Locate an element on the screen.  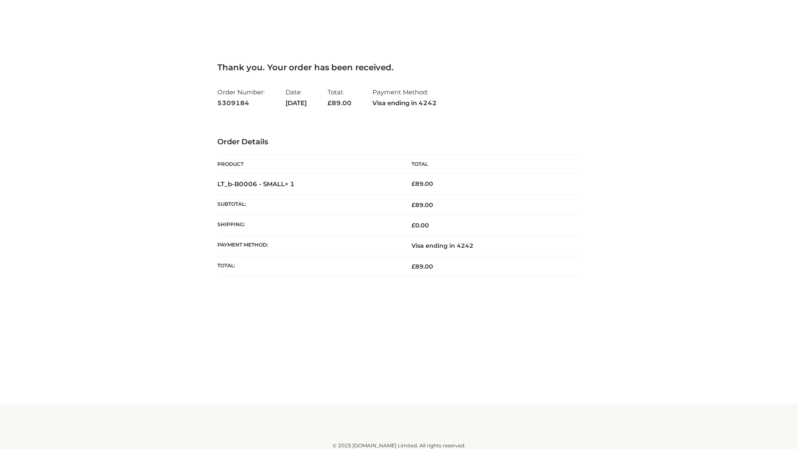
th: Total is located at coordinates (490, 164).